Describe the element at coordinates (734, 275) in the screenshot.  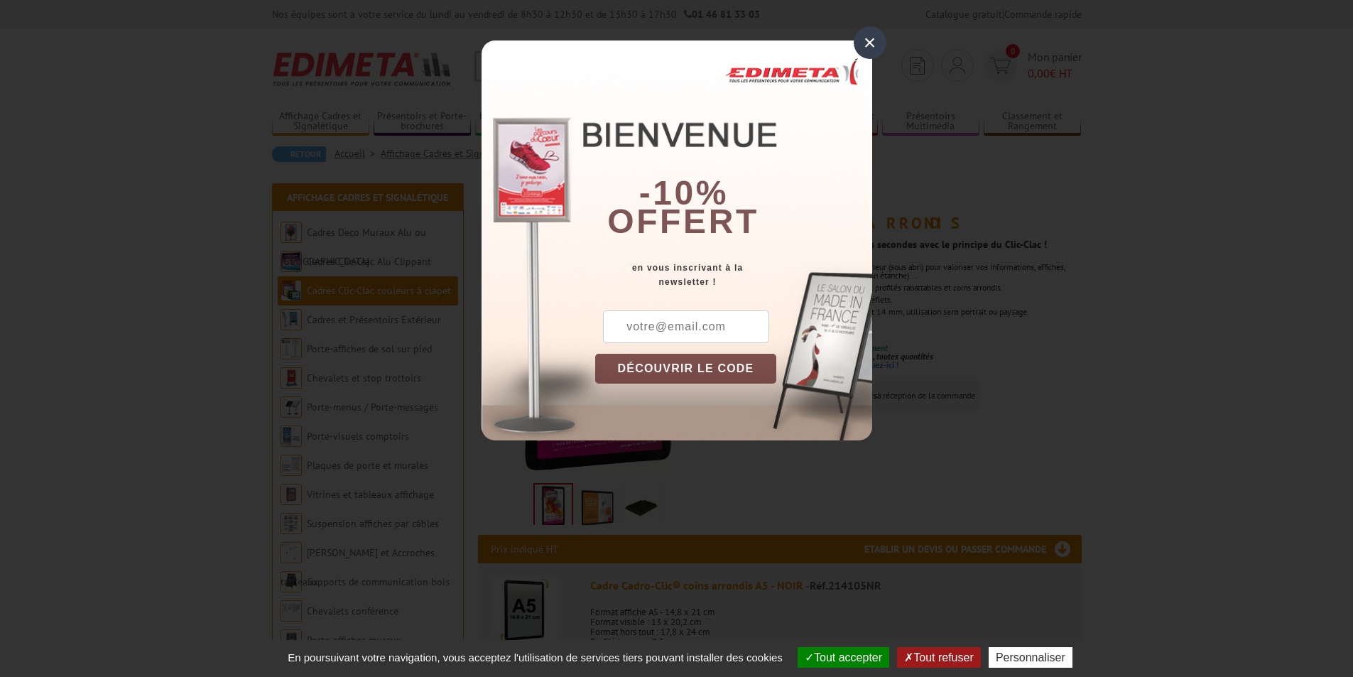
I see `div: en vous inscrivant à la newsletter !` at that location.